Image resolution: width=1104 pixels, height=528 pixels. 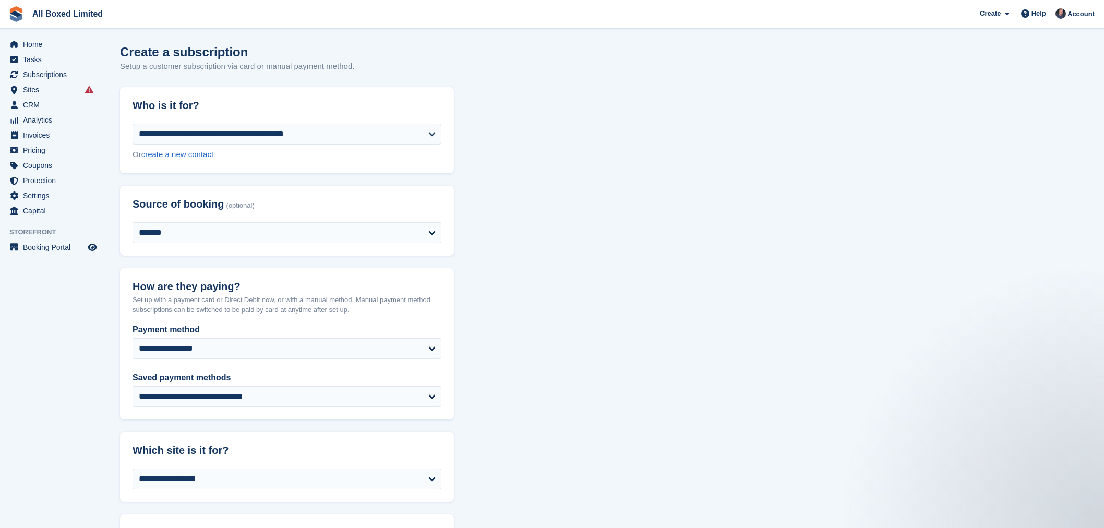 I want to click on span: Invoices, so click(x=54, y=135).